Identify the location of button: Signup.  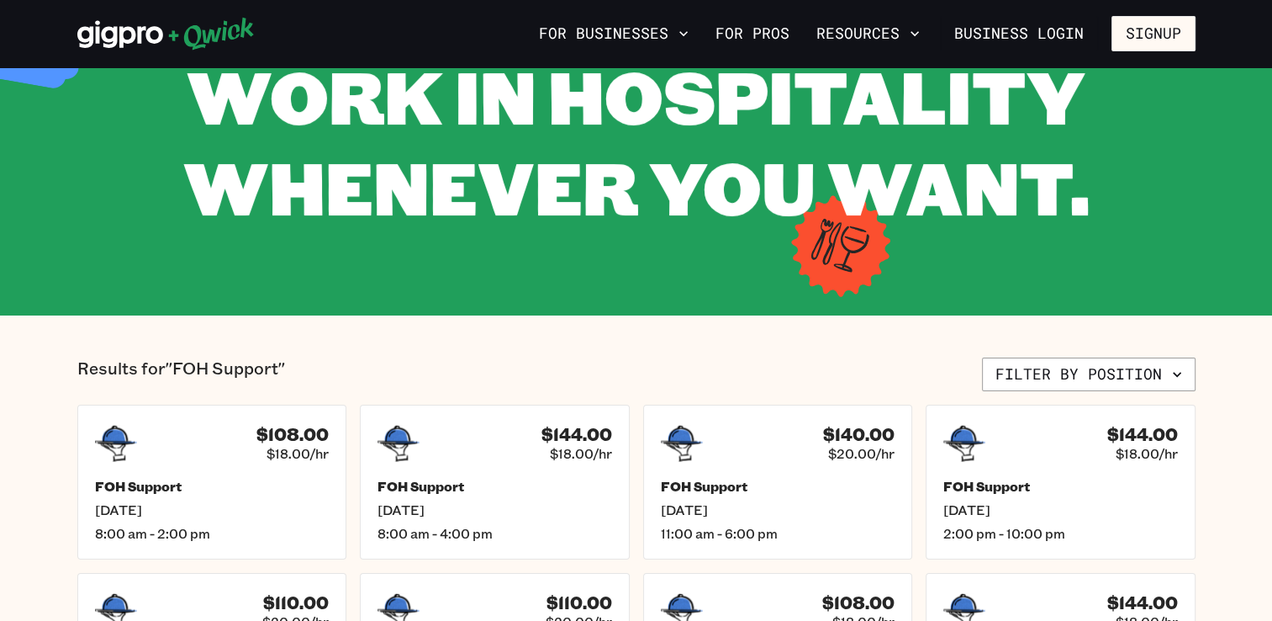
(1154, 34).